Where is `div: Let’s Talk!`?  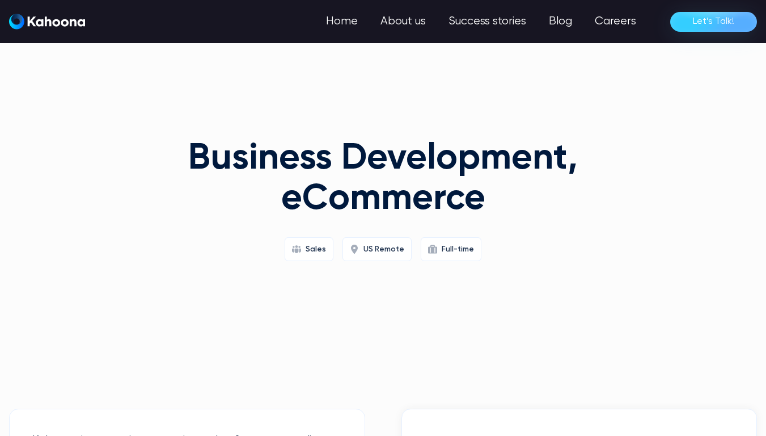
div: Let’s Talk! is located at coordinates (713, 22).